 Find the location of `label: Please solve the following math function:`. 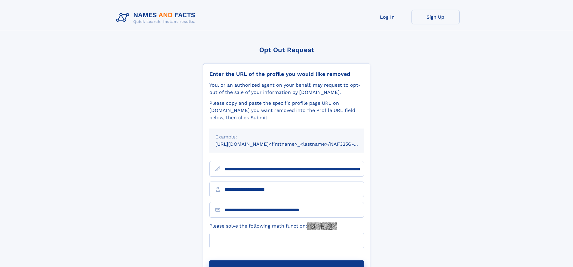

label: Please solve the following math function: is located at coordinates (273, 226).